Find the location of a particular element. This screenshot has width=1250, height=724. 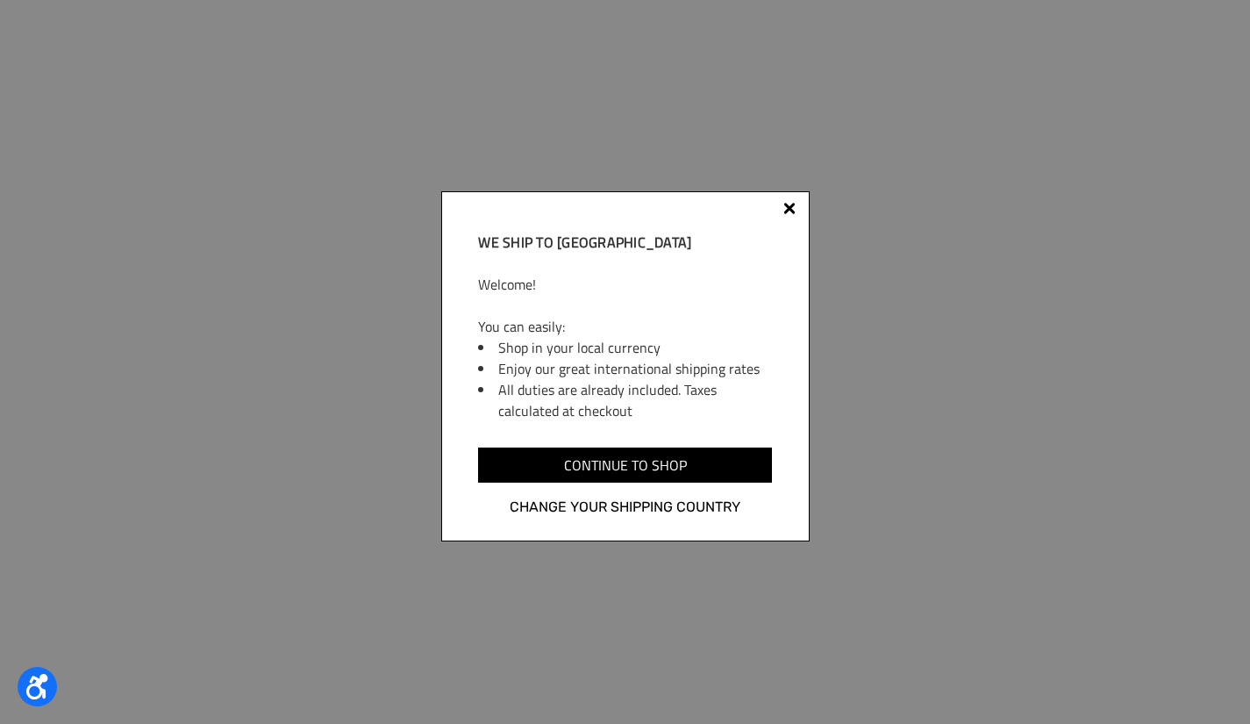

li: Enjoy our great international shipping rates is located at coordinates (634, 368).